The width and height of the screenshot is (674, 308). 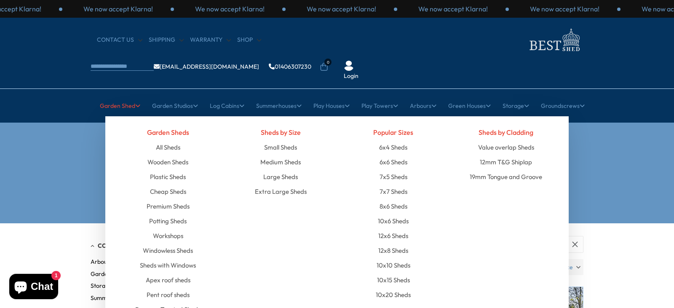 What do you see at coordinates (394, 265) in the screenshot?
I see `a: 10x10 Sheds` at bounding box center [394, 265].